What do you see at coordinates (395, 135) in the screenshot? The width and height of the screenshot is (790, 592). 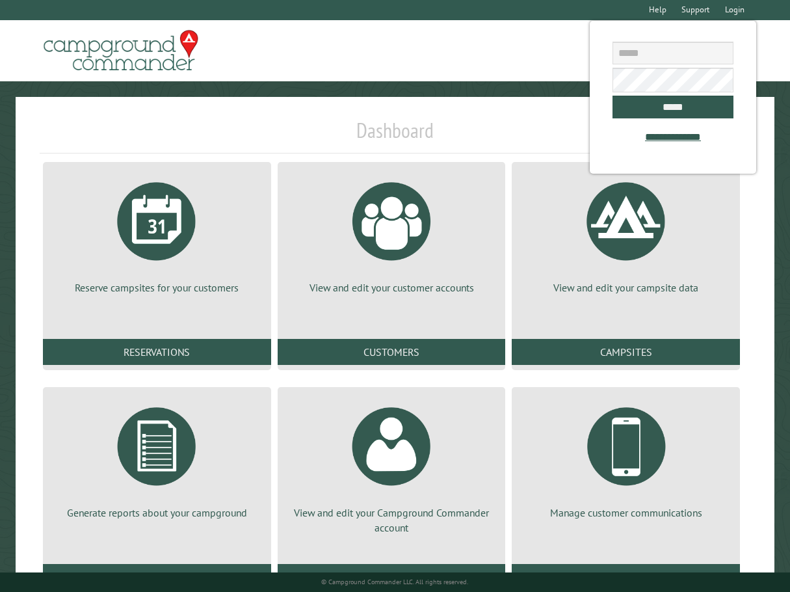 I see `h1: Dashboard` at bounding box center [395, 135].